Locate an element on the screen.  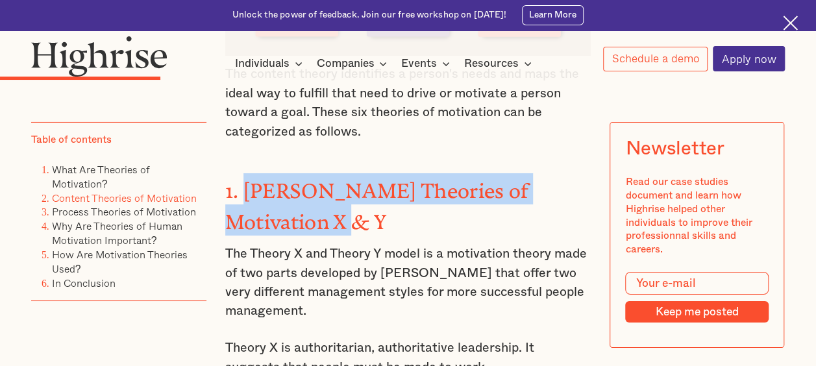
div: Table of contents is located at coordinates (71, 140).